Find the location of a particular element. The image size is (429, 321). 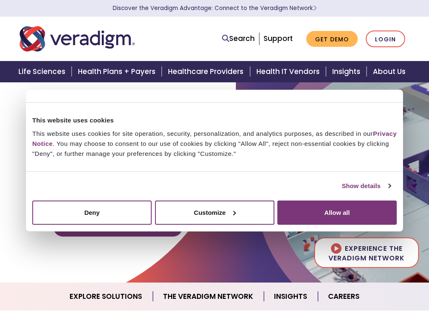

a: Get Demo is located at coordinates (331, 39).